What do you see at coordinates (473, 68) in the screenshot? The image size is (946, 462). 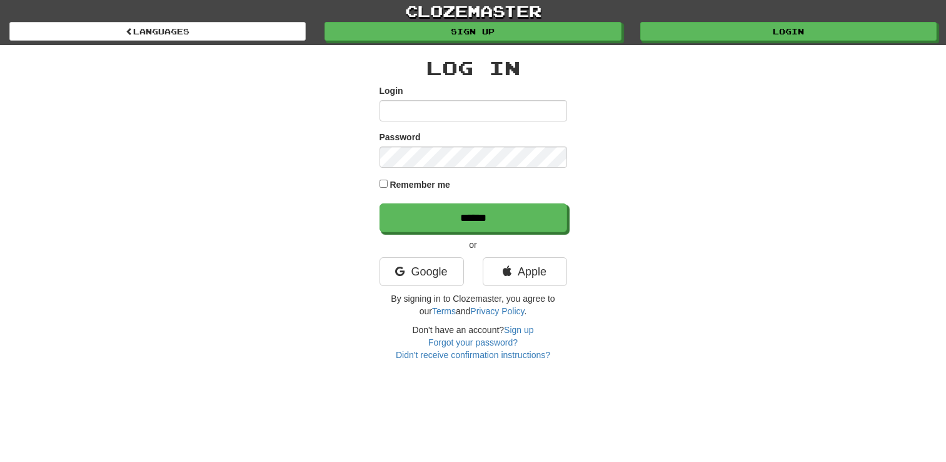 I see `h2: Log In` at bounding box center [473, 68].